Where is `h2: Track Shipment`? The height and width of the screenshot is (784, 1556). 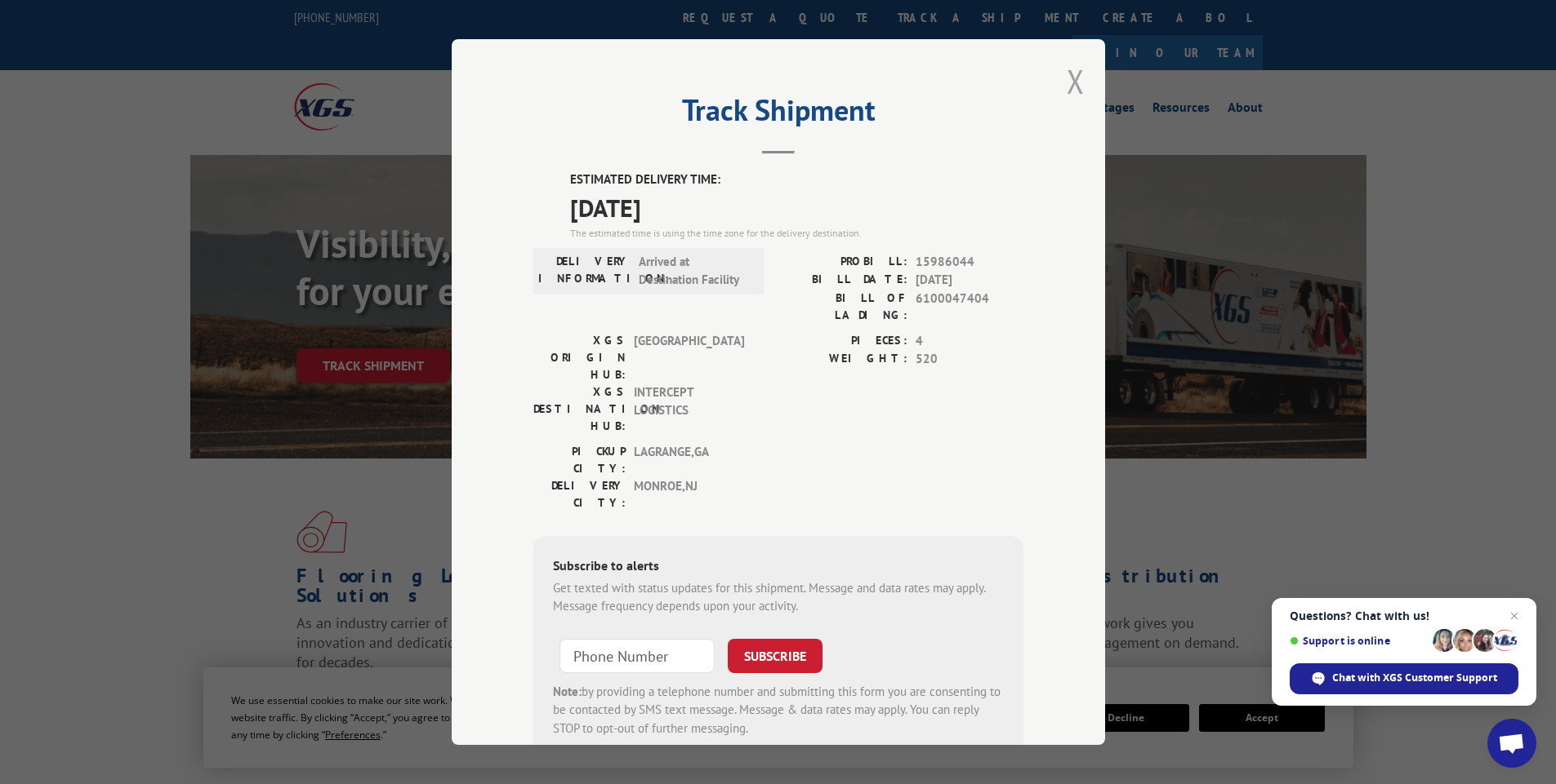
h2: Track Shipment is located at coordinates (778, 114).